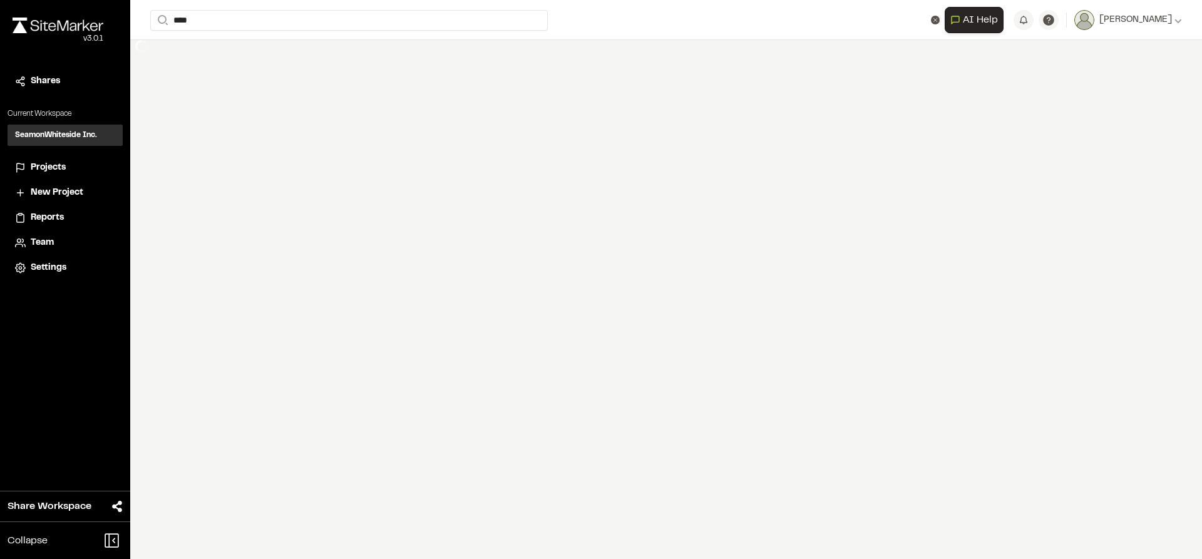 This screenshot has height=559, width=1202. What do you see at coordinates (1084, 20) in the screenshot?
I see `img: User` at bounding box center [1084, 20].